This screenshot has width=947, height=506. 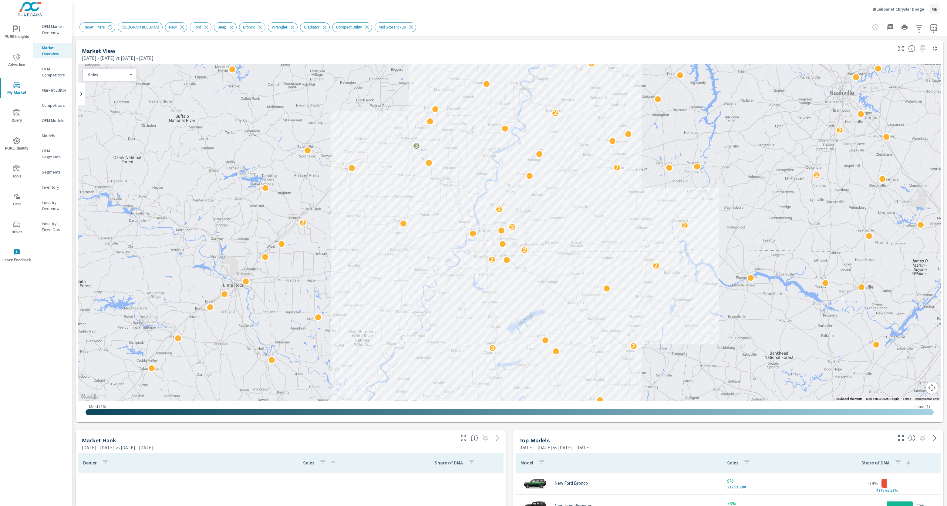 What do you see at coordinates (52, 154) in the screenshot?
I see `div: OEM Segments` at bounding box center [52, 154].